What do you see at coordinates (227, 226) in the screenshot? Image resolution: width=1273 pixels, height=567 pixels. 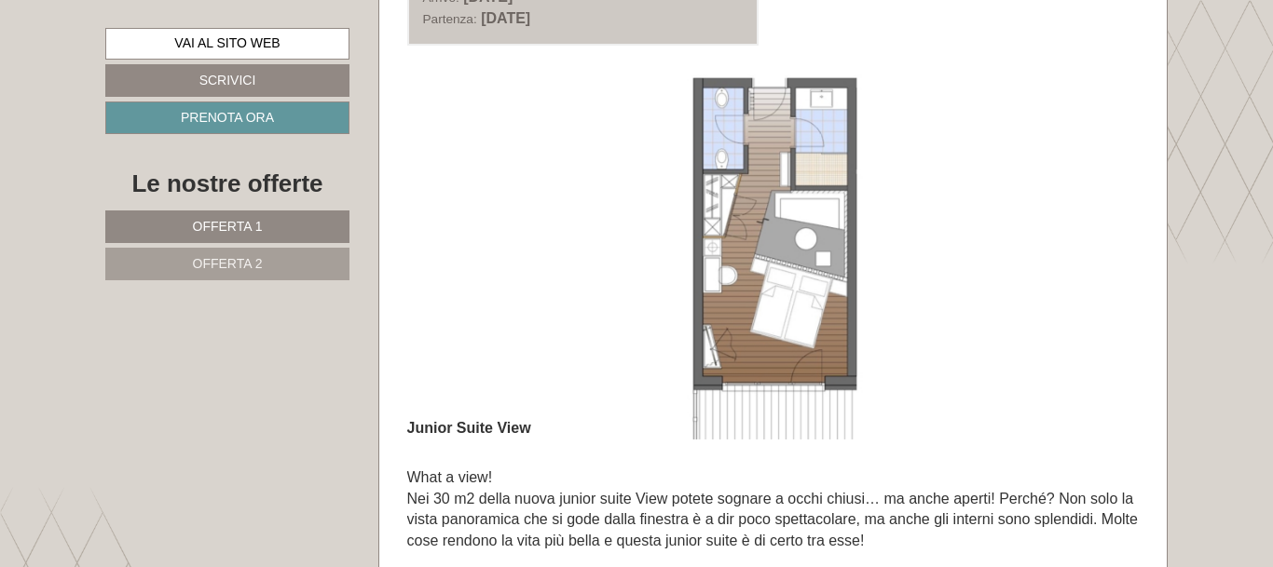 I see `span: Offerta 1` at bounding box center [227, 226].